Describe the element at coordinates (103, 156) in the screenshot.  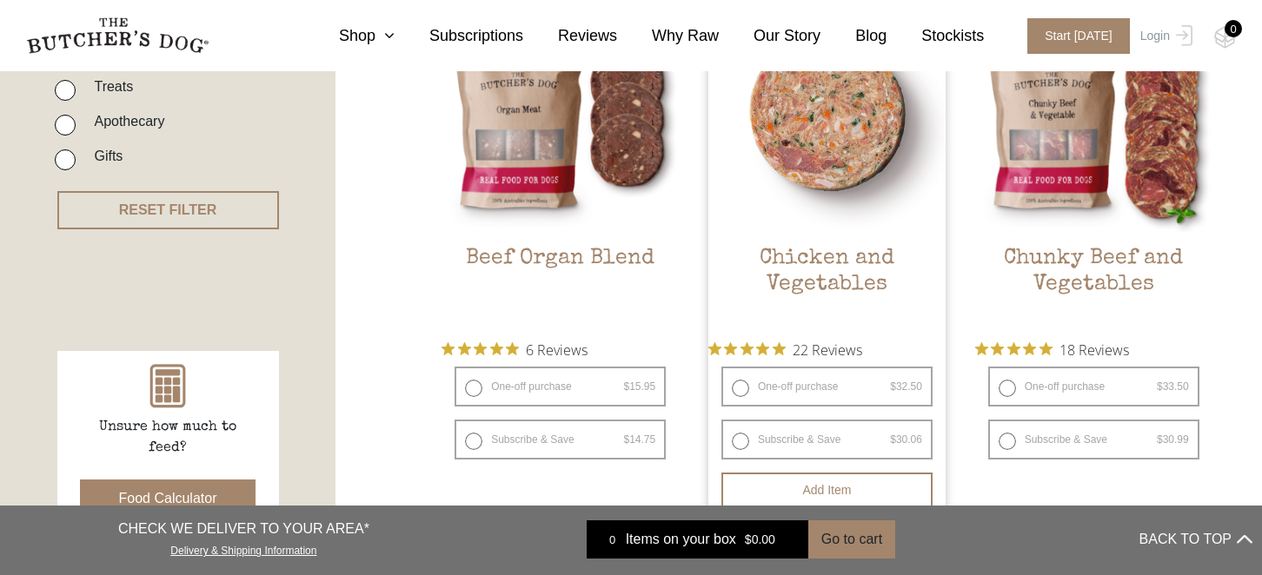
I see `label: Gifts` at that location.